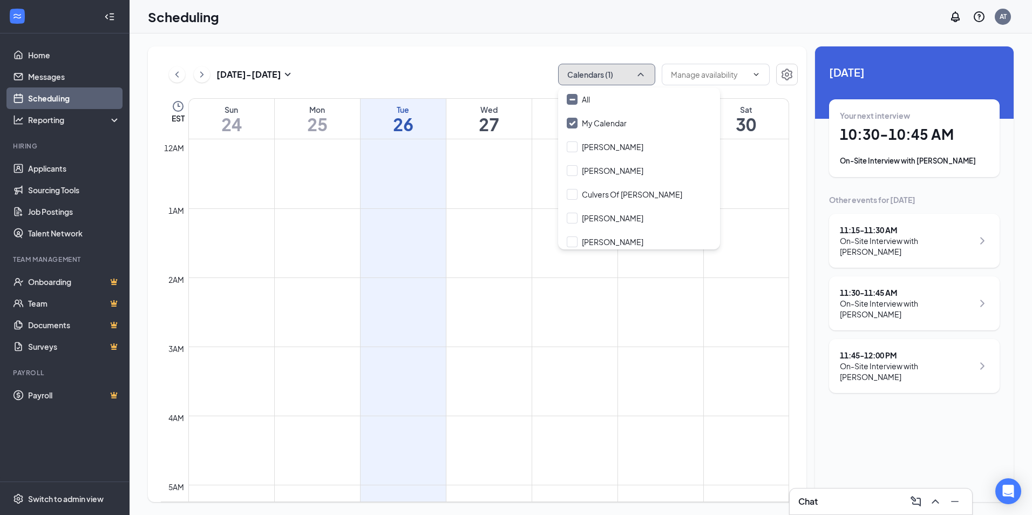 Image resolution: width=1032 pixels, height=515 pixels. I want to click on button: Minimize, so click(954, 501).